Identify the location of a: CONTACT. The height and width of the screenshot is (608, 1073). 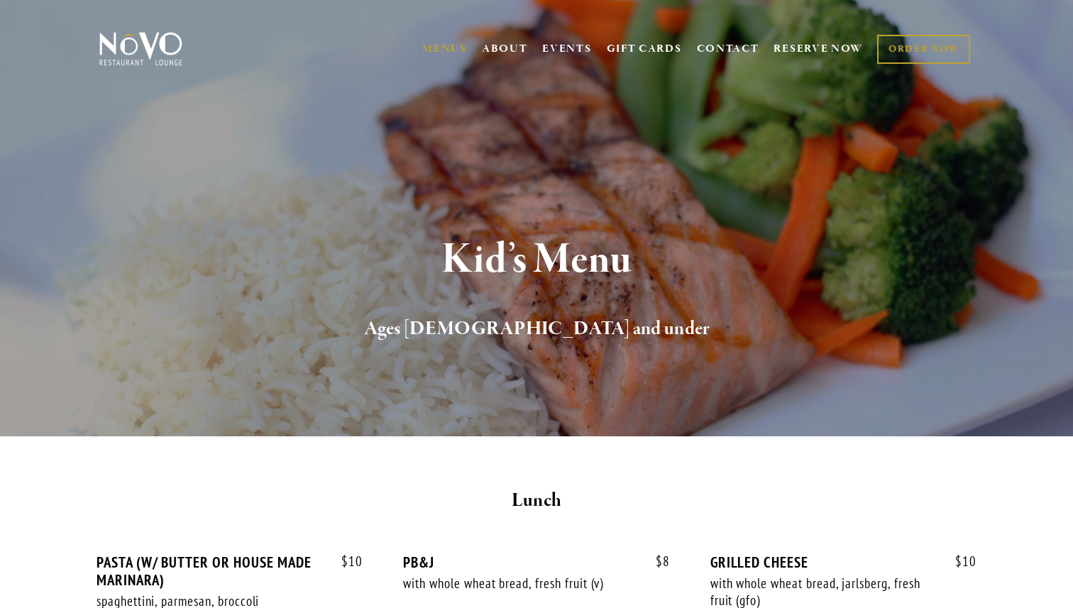
(728, 49).